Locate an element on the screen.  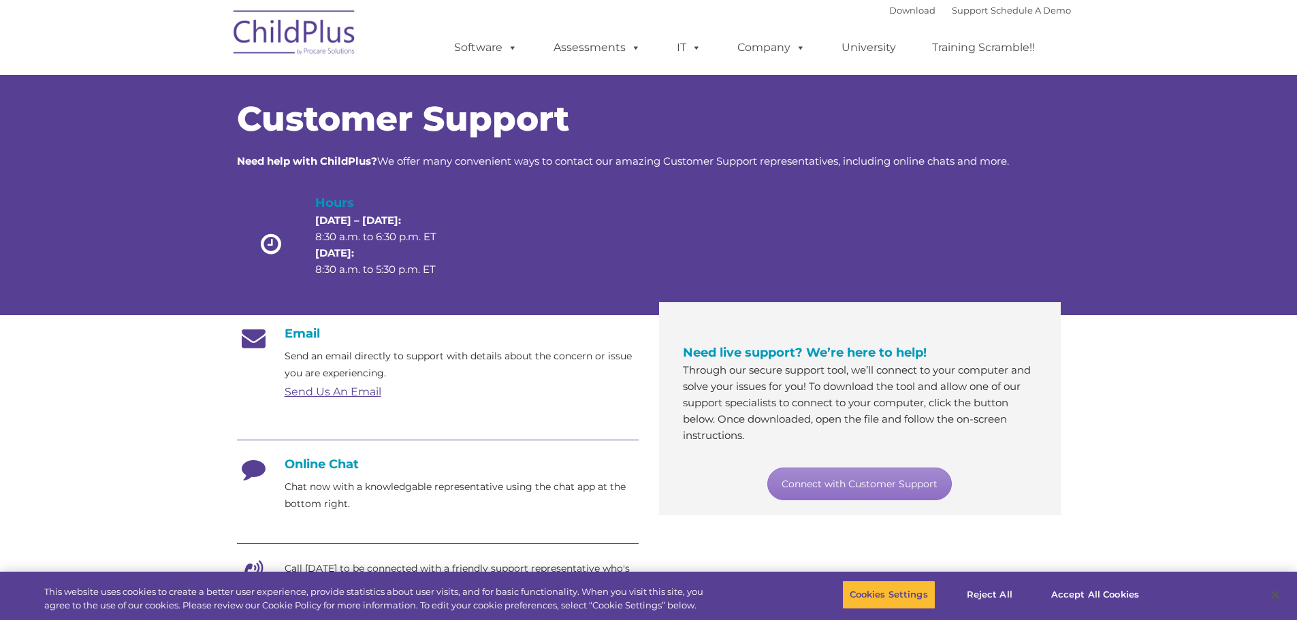
a: Schedule A Demo is located at coordinates (1031, 10).